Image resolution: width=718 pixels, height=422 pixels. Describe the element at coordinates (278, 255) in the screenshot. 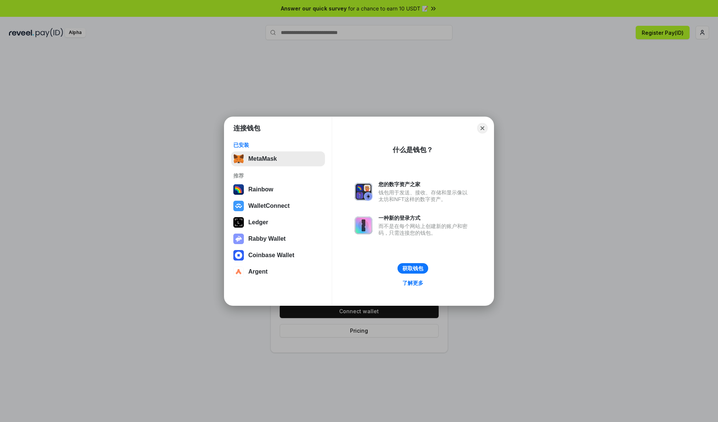

I see `button: Coinbase Wallet` at that location.